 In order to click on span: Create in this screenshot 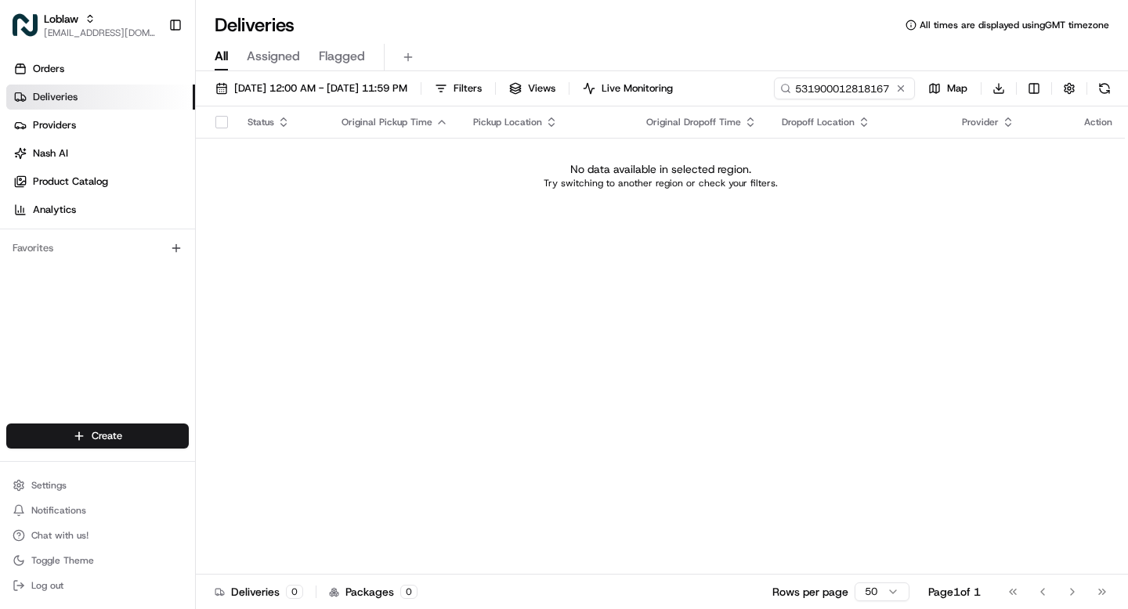, I will do `click(107, 436)`.